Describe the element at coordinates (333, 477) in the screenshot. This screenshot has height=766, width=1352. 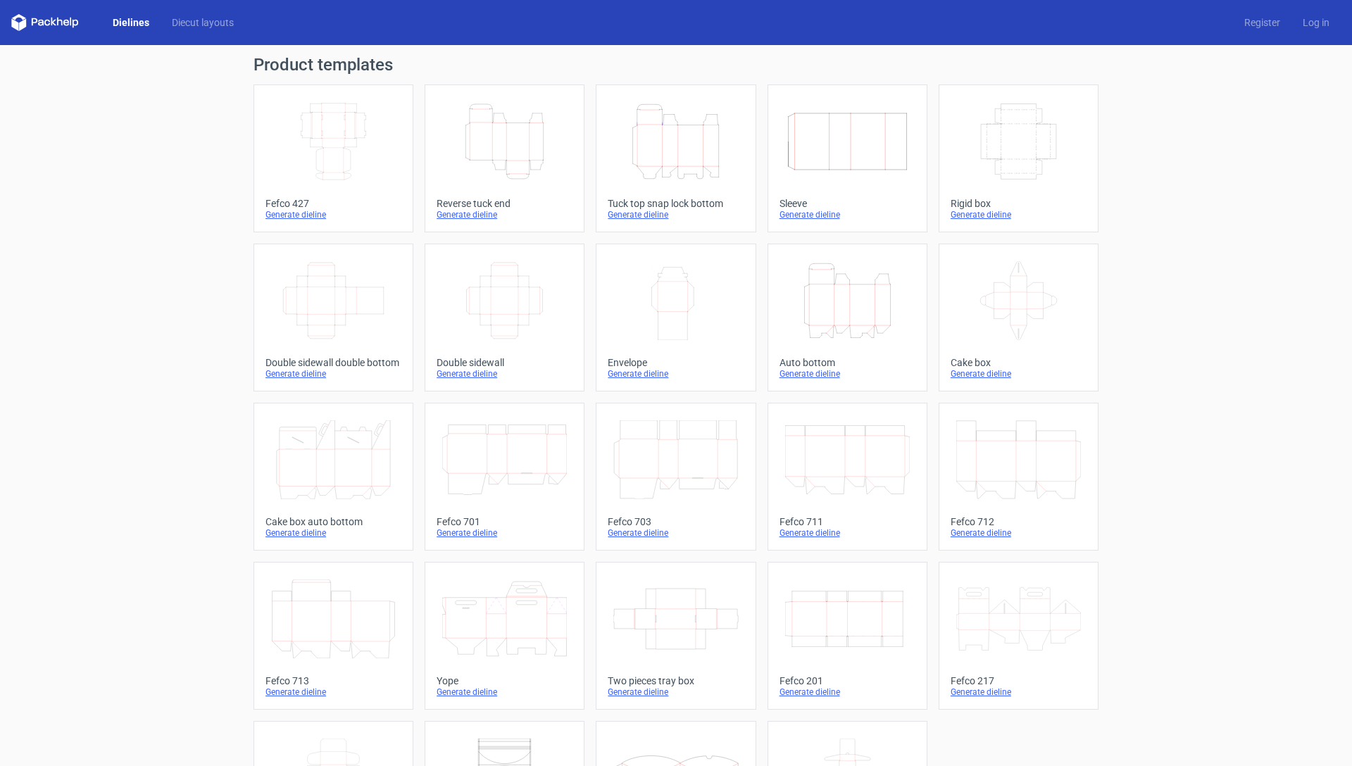
I see `a: Cake box auto bottomGenerate dieline` at that location.